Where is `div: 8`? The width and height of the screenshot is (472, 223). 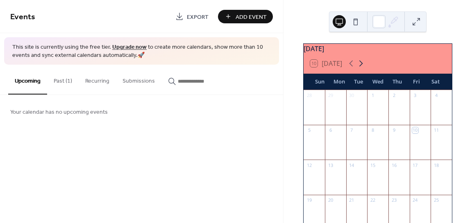 div: 8 is located at coordinates (373, 130).